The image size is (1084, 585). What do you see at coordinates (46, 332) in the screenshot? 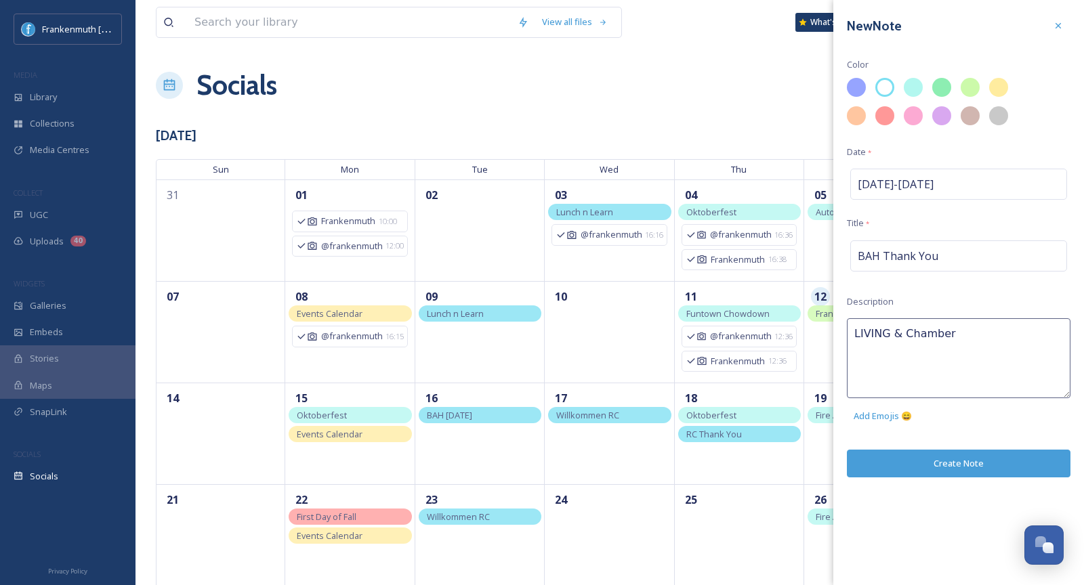
I see `span: Embeds` at bounding box center [46, 332].